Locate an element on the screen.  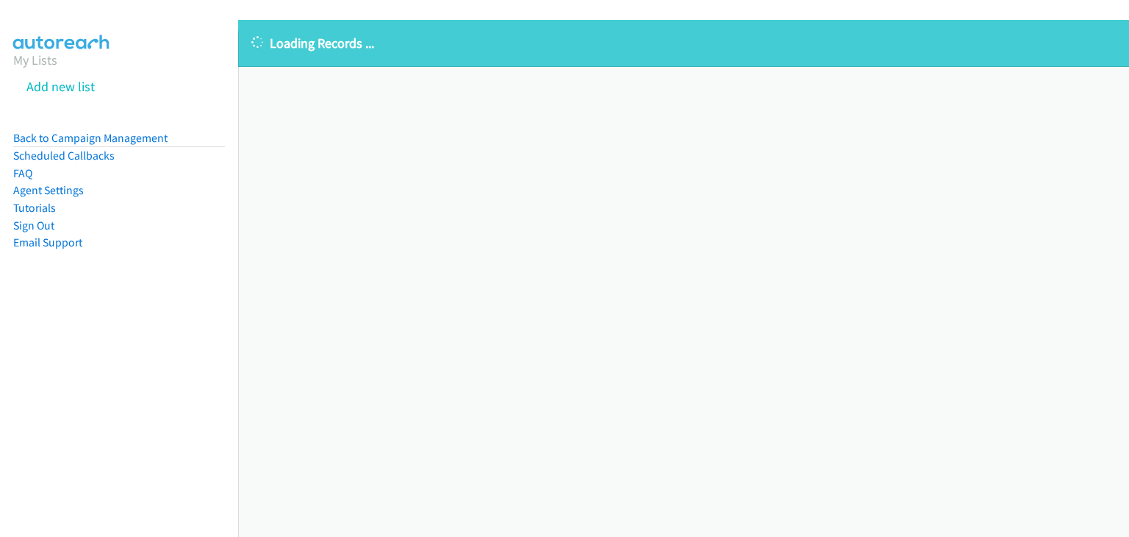
a: Back to Campaign Management is located at coordinates (90, 137).